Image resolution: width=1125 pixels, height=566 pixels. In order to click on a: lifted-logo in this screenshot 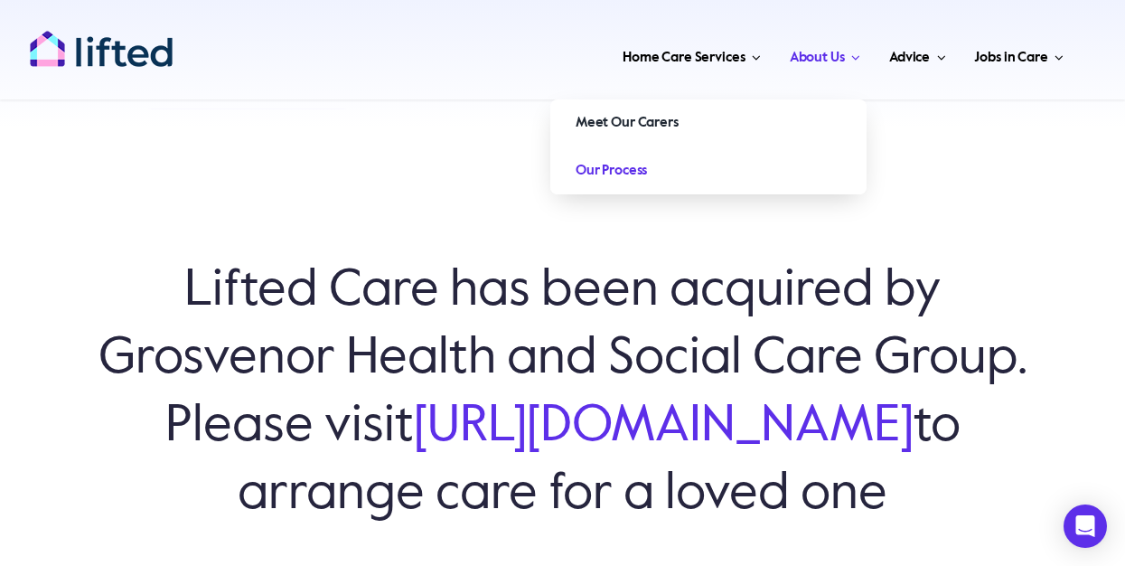, I will do `click(101, 39)`.